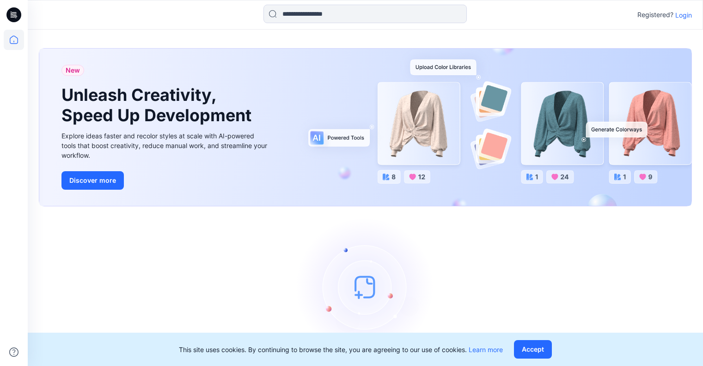 The image size is (703, 366). Describe the element at coordinates (341, 349) in the screenshot. I see `p: This site uses cookies. By continuing to browse the site, you are agreeing to our use of cookies.` at that location.